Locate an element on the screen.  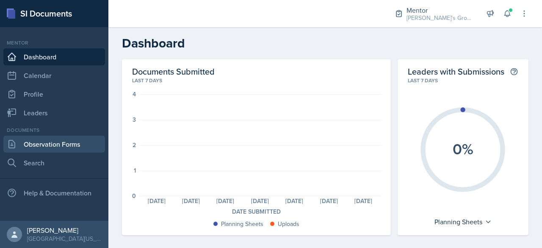
a: Search is located at coordinates (54, 163).